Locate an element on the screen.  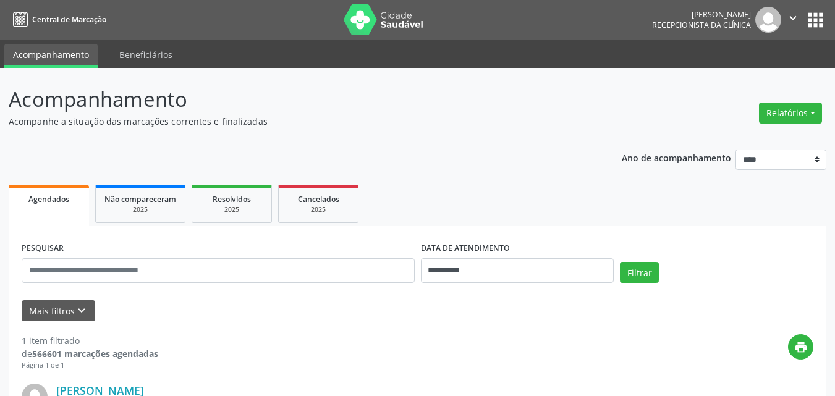
p: Acompanhamento is located at coordinates (295, 99).